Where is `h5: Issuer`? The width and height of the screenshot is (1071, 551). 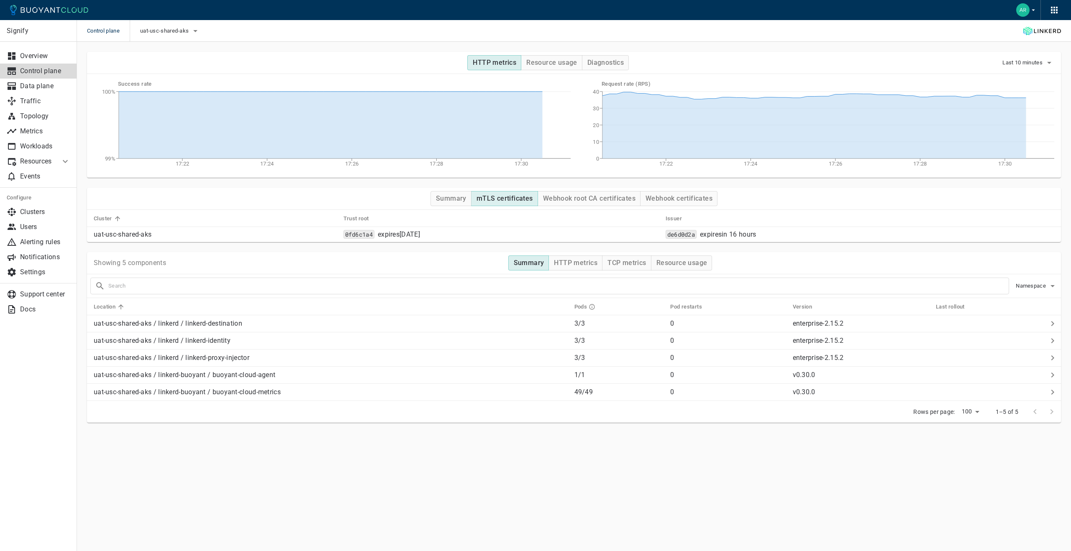
h5: Issuer is located at coordinates (673, 219).